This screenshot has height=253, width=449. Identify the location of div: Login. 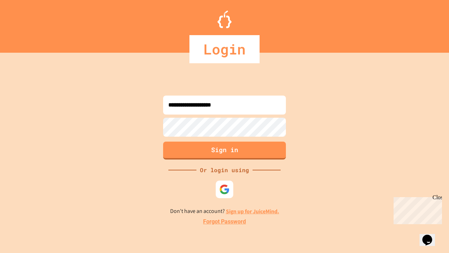
(225, 49).